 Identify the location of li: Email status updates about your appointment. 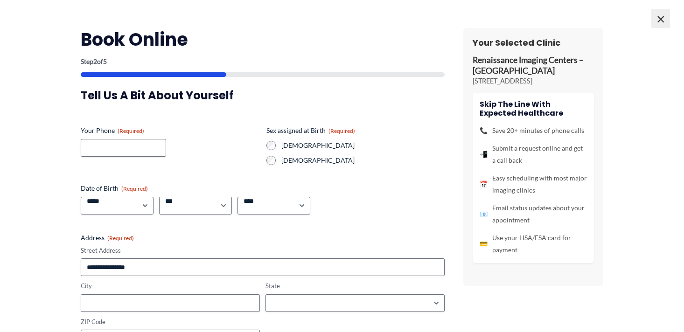
(534, 214).